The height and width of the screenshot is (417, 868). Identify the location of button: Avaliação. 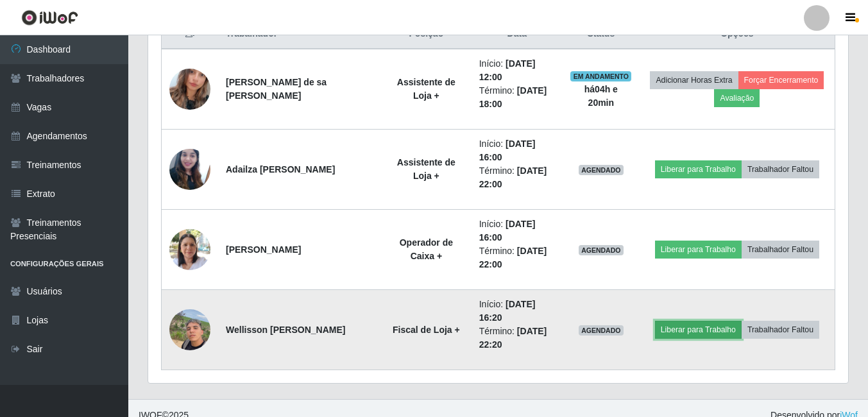
(736, 98).